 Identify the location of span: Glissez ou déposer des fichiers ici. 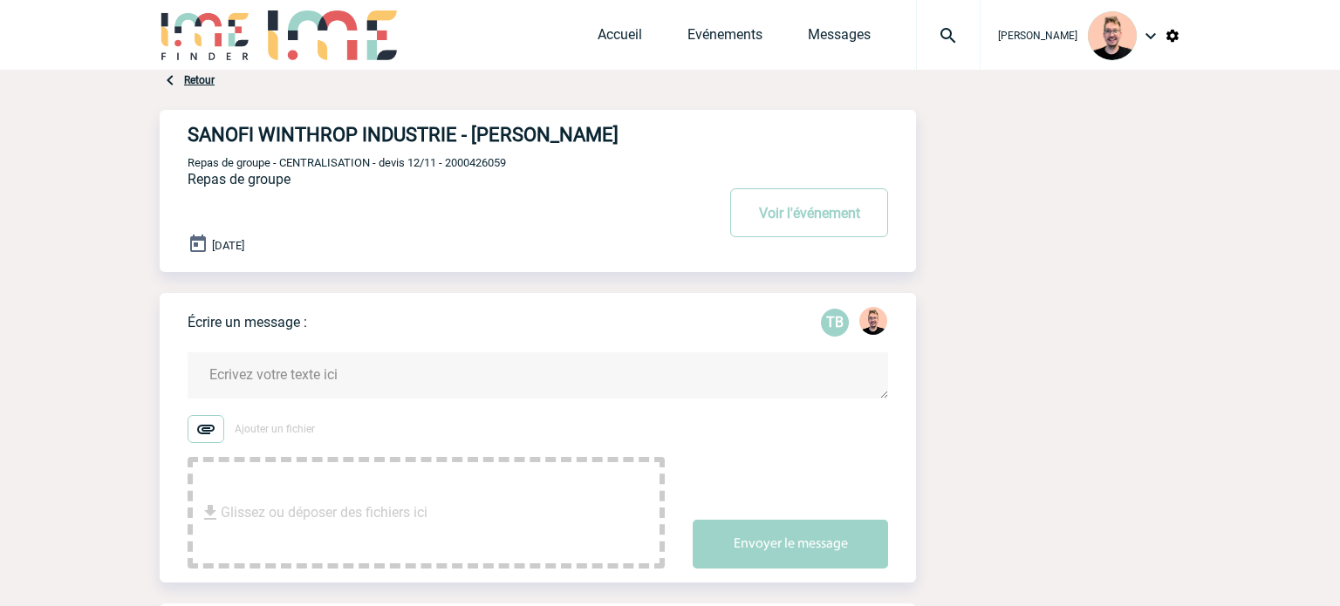
(324, 513).